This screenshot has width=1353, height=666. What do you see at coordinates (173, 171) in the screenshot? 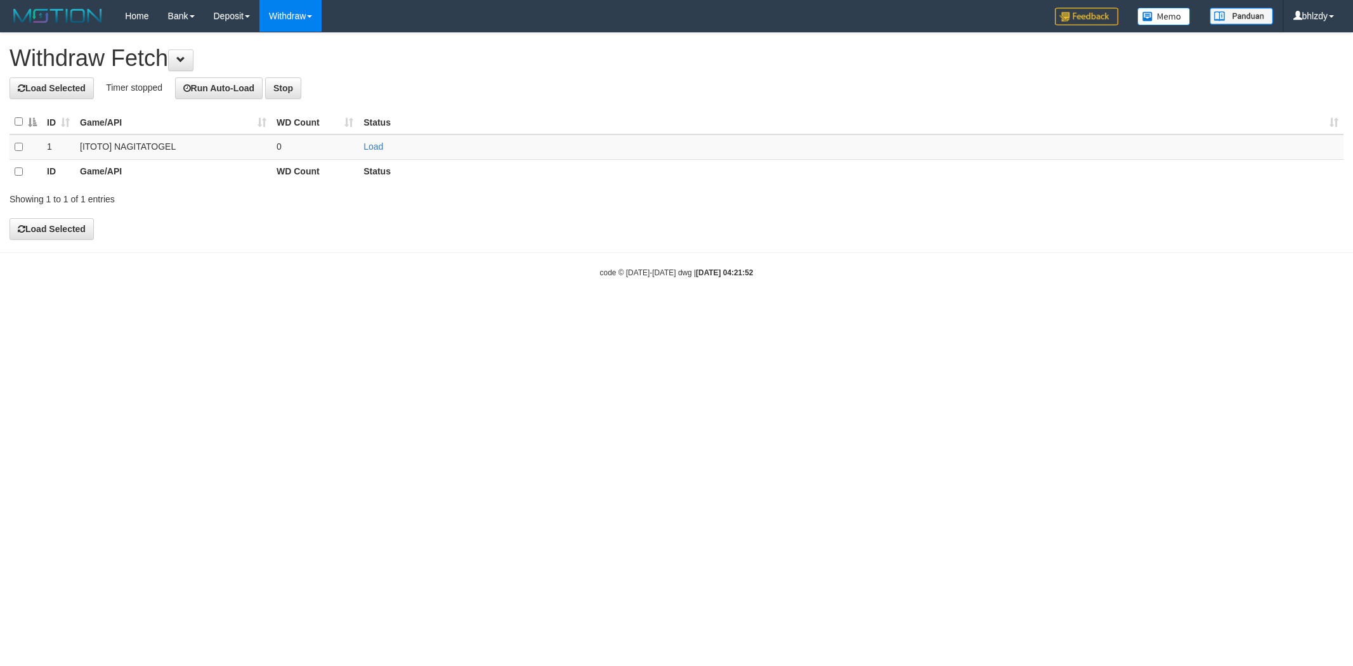
I see `th: Game/API` at bounding box center [173, 171].